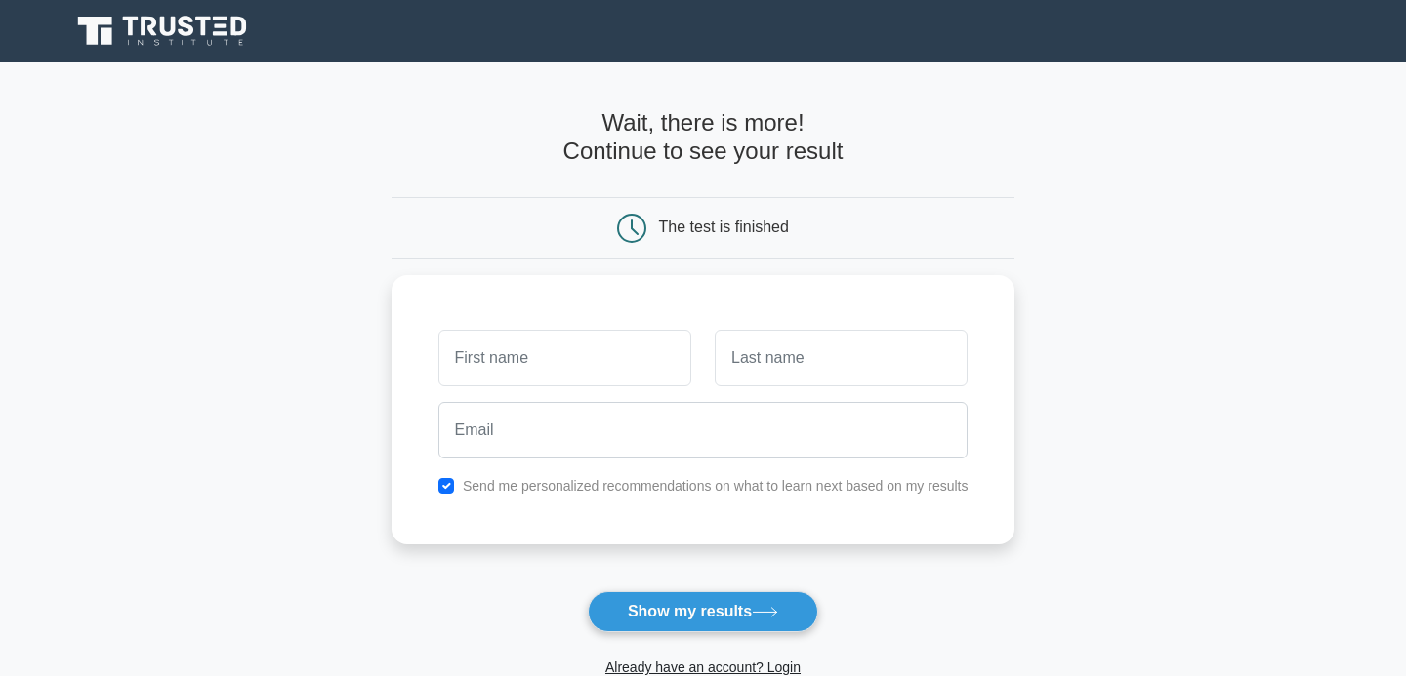 The width and height of the screenshot is (1406, 676). What do you see at coordinates (564, 358) in the screenshot?
I see `input: First name` at bounding box center [564, 358].